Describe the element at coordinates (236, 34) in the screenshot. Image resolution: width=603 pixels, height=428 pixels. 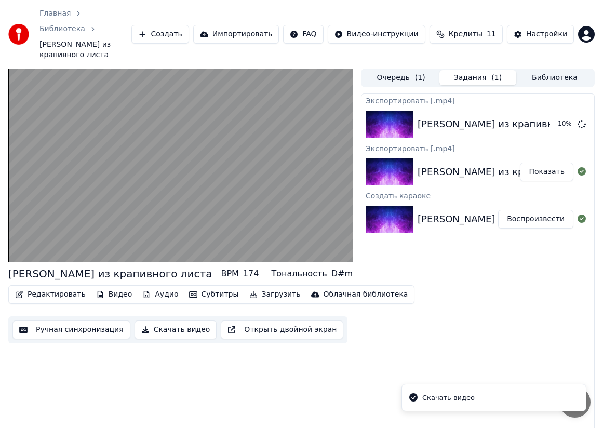
I see `button: Импортировать` at that location.